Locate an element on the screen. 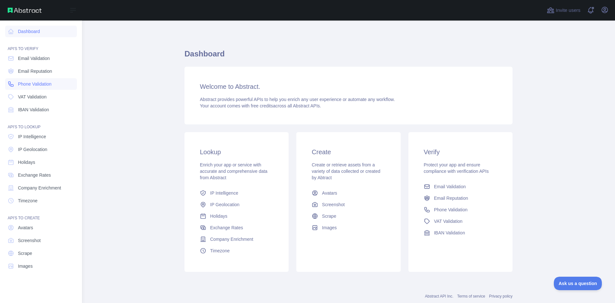  span: Abstract provides powerful APIs to help you enrich any user experience or automate any workflow. is located at coordinates (297, 99).